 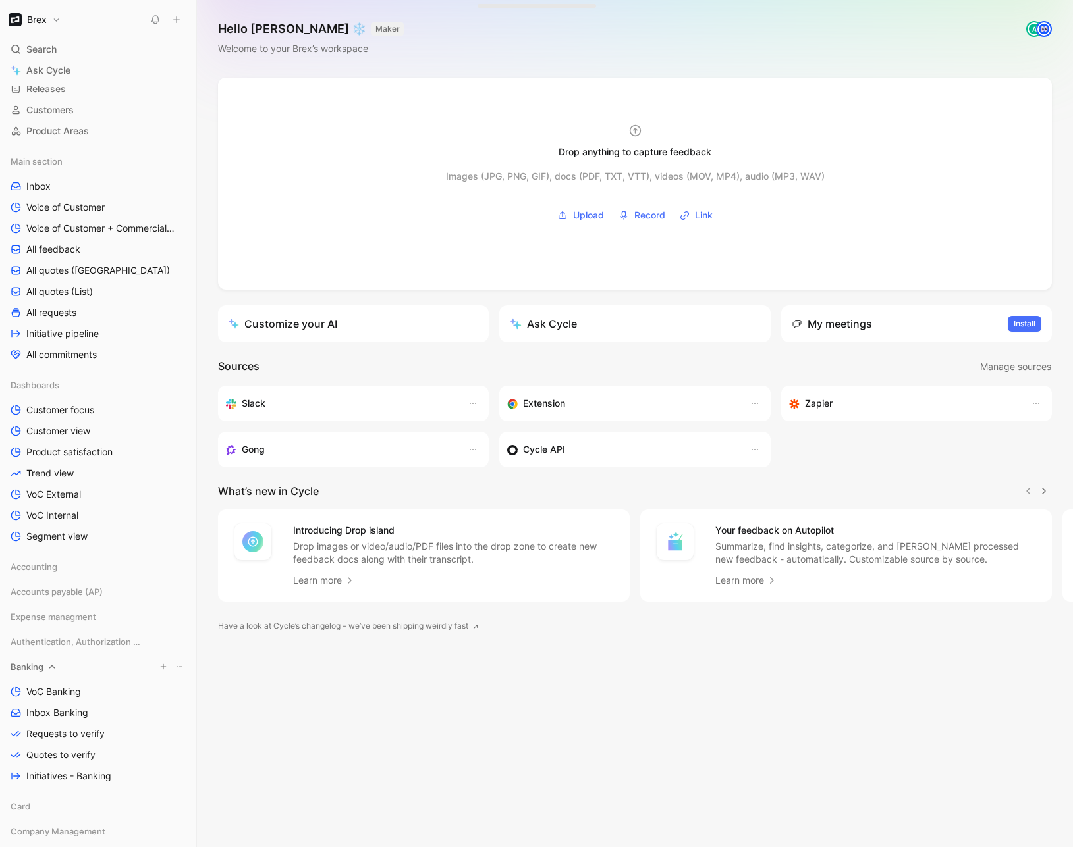 What do you see at coordinates (634, 324) in the screenshot?
I see `button: Ask Cycle` at bounding box center [634, 324].